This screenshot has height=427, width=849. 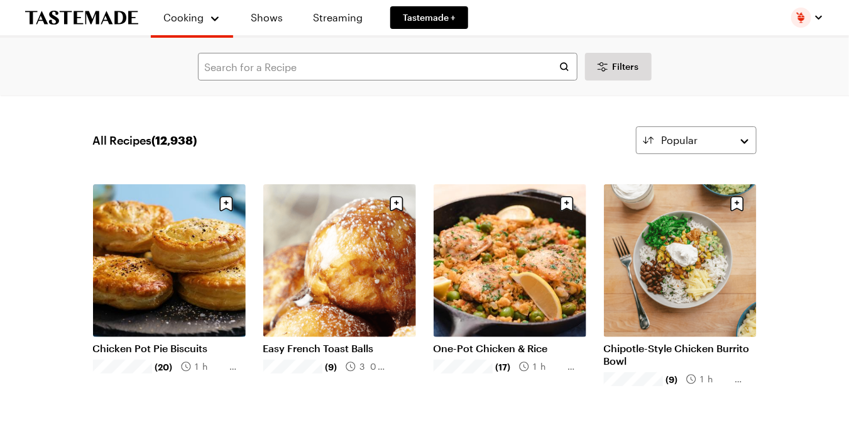 What do you see at coordinates (510, 348) in the screenshot?
I see `a: One-Pot Chicken & Rice` at bounding box center [510, 348].